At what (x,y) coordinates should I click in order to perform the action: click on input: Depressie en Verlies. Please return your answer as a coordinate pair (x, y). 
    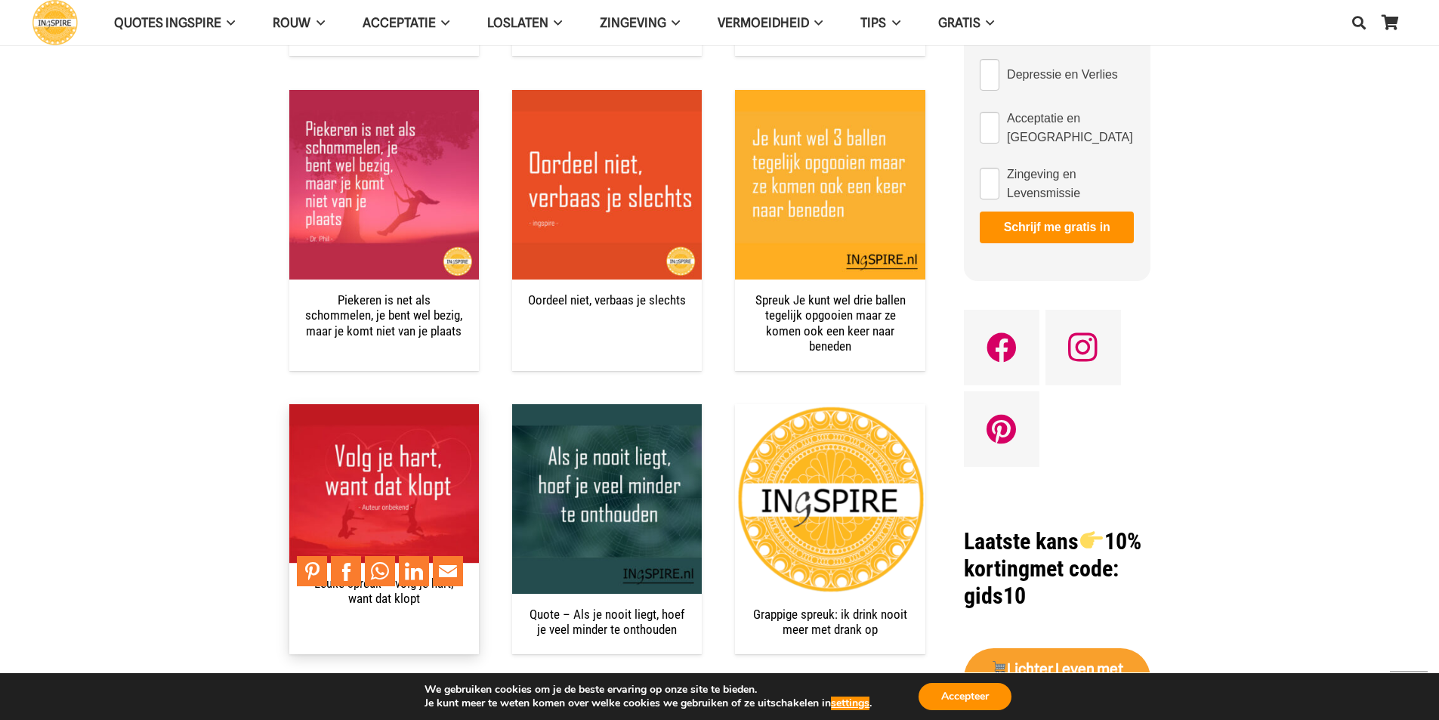
    Looking at the image, I should click on (990, 75).